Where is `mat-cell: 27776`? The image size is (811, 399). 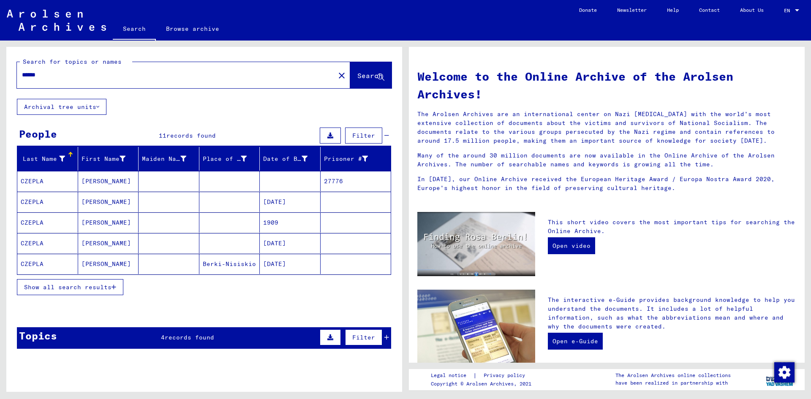
mat-cell: 27776 is located at coordinates (356, 181).